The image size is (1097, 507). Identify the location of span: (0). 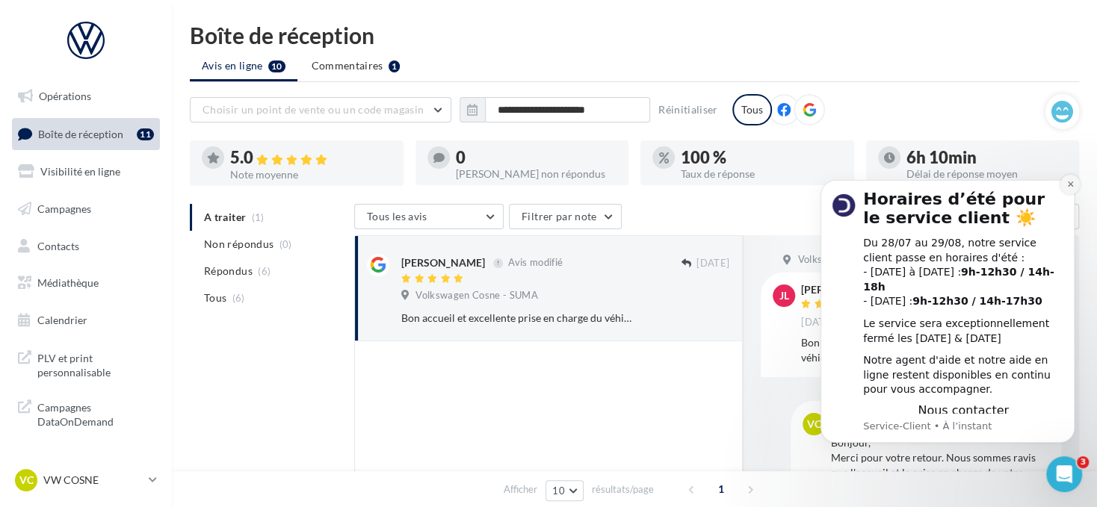
(286, 244).